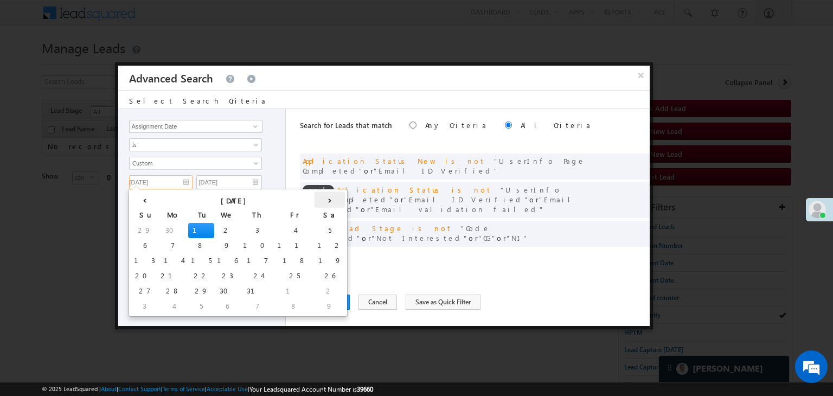 The height and width of the screenshot is (396, 833). Describe the element at coordinates (257, 246) in the screenshot. I see `td: 10` at that location.